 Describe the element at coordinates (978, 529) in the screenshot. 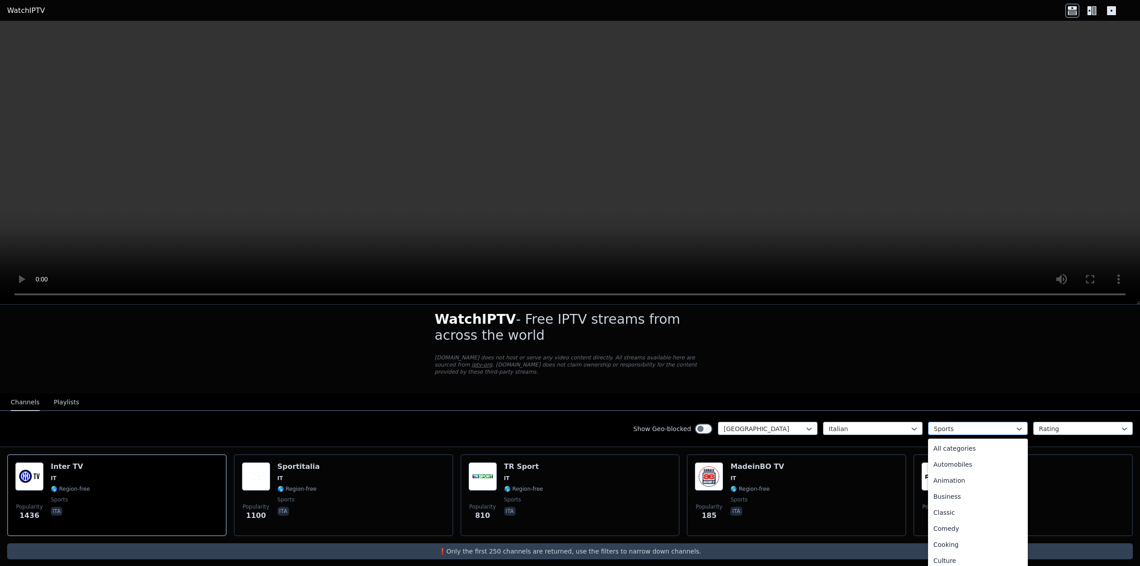

I see `div: Comedy` at that location.